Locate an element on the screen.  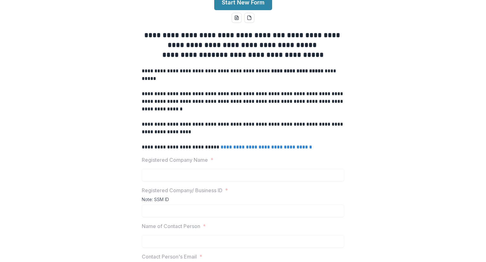
p: Name of Contact Person is located at coordinates (171, 226).